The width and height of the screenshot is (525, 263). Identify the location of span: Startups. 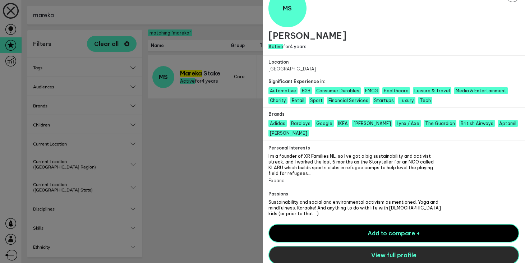
(384, 100).